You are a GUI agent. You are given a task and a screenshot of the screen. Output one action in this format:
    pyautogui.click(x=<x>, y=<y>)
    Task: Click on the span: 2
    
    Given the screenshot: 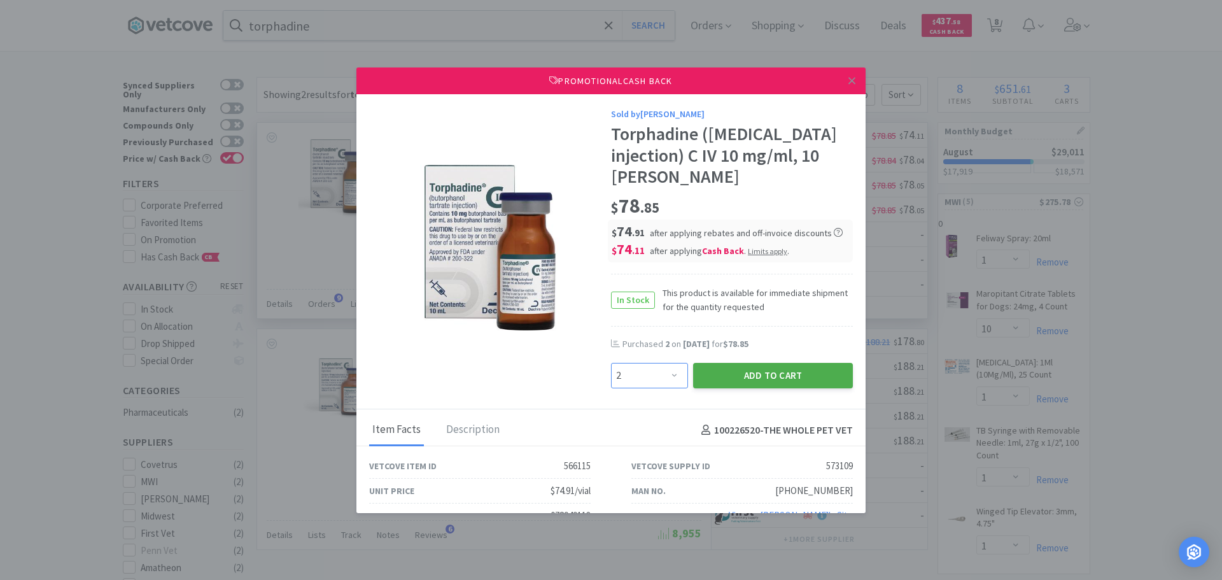 What is the action you would take?
    pyautogui.click(x=667, y=344)
    